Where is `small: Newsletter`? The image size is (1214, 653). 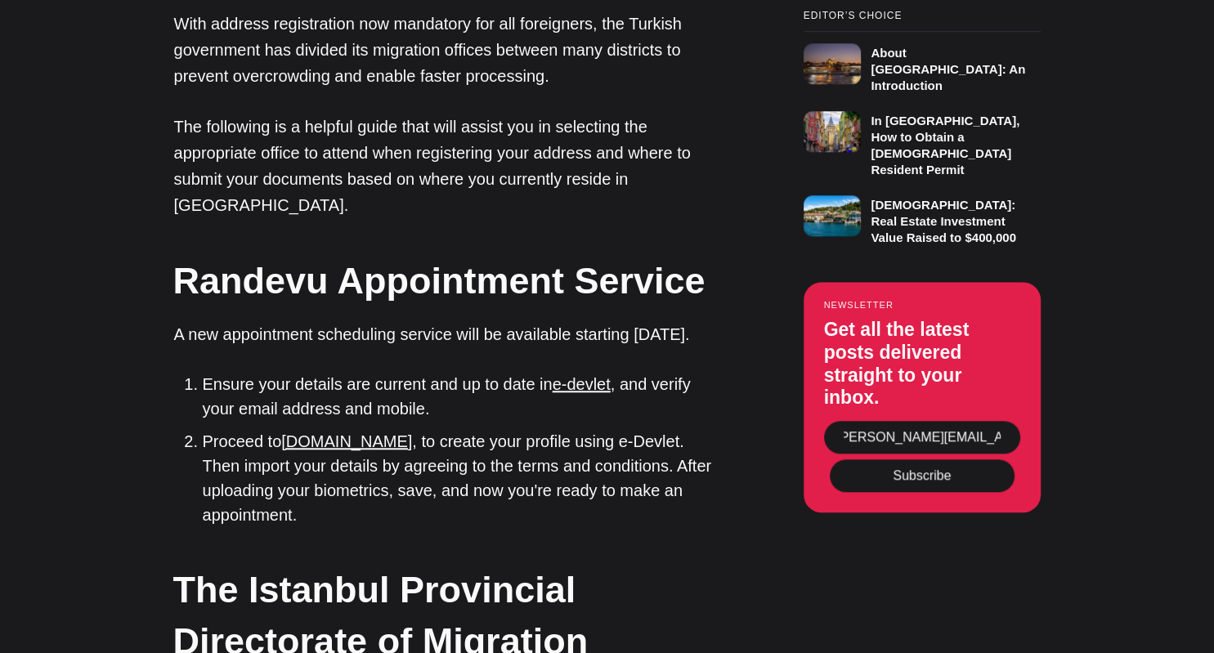
small: Newsletter is located at coordinates (922, 305).